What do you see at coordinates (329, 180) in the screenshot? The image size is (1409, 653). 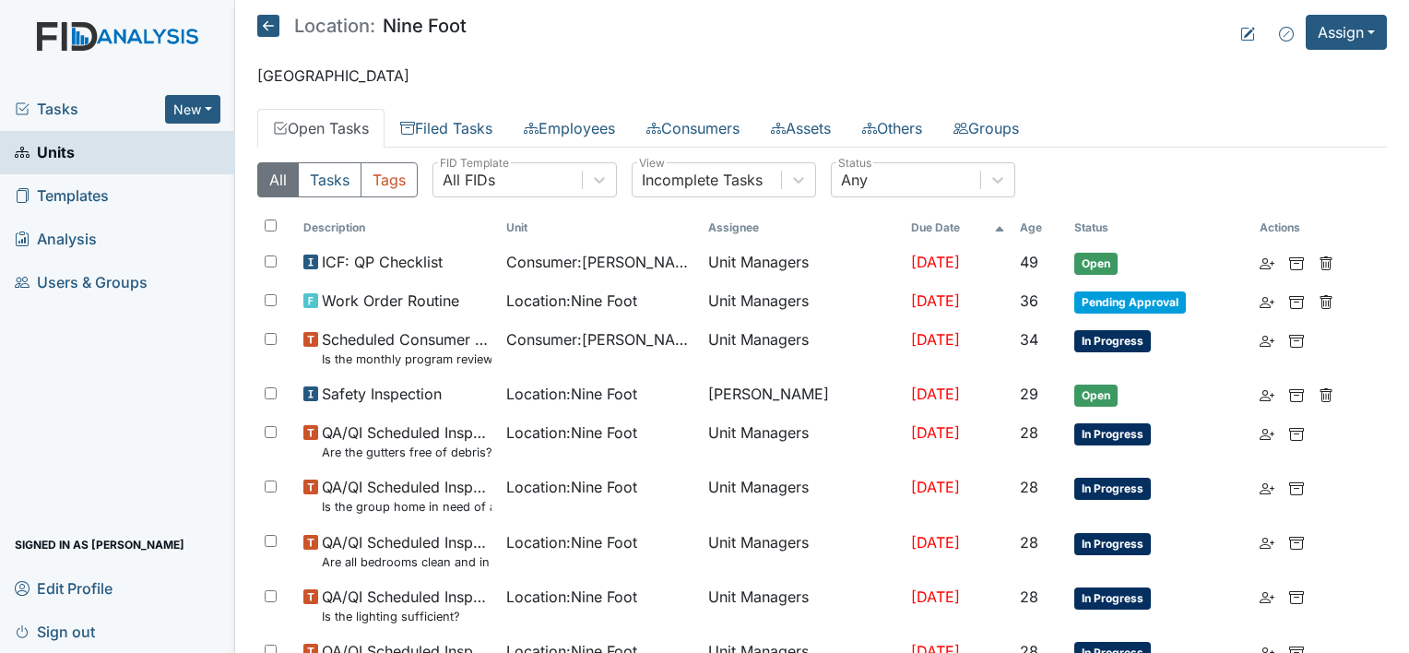 I see `button: Tasks` at bounding box center [329, 180].